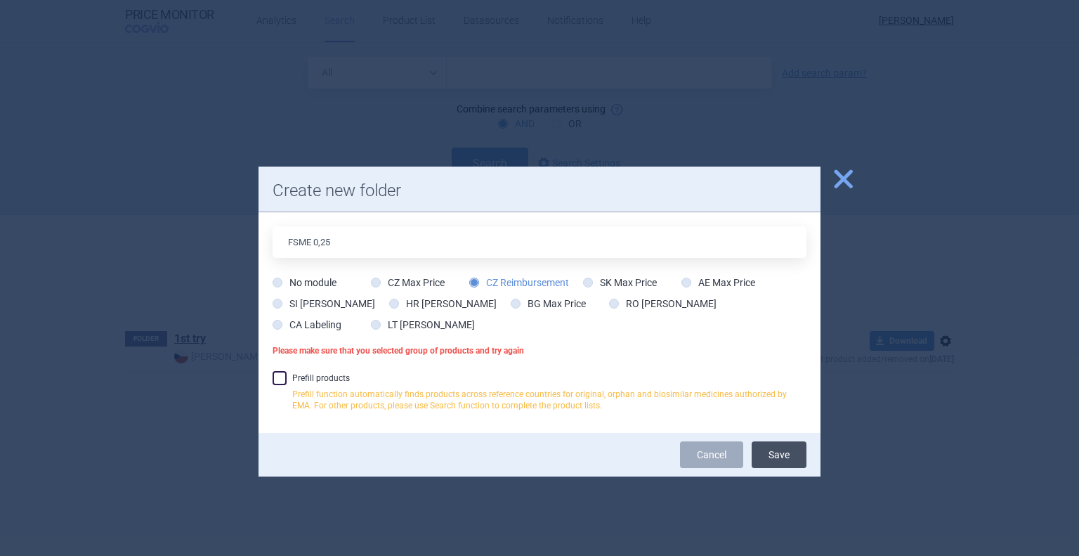 Image resolution: width=1079 pixels, height=556 pixels. What do you see at coordinates (539, 190) in the screenshot?
I see `h1: Create new folder` at bounding box center [539, 190].